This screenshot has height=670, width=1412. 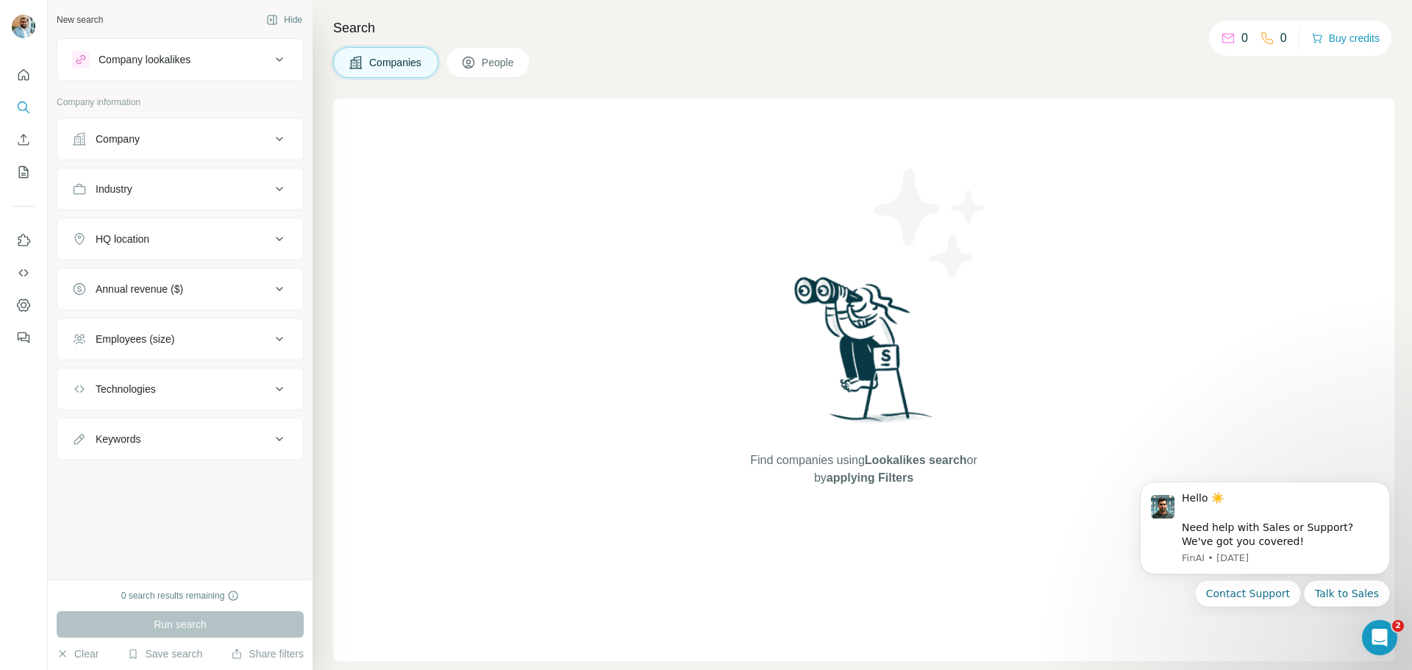 I want to click on button: Company, so click(x=180, y=139).